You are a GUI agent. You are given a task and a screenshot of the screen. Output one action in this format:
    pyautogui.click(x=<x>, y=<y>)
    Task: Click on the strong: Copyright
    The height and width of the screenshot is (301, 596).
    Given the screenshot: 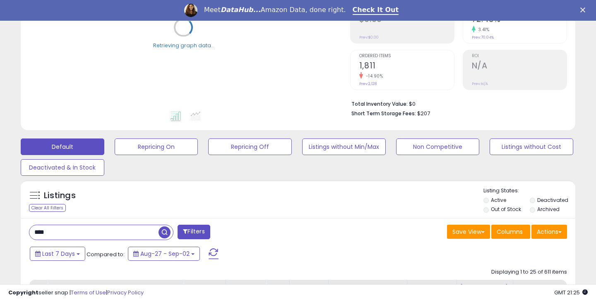 What is the action you would take?
    pyautogui.click(x=23, y=292)
    